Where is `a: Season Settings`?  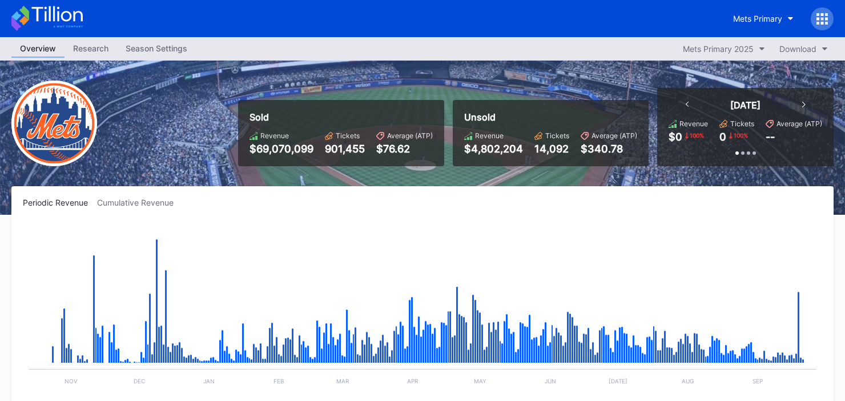 a: Season Settings is located at coordinates (156, 49).